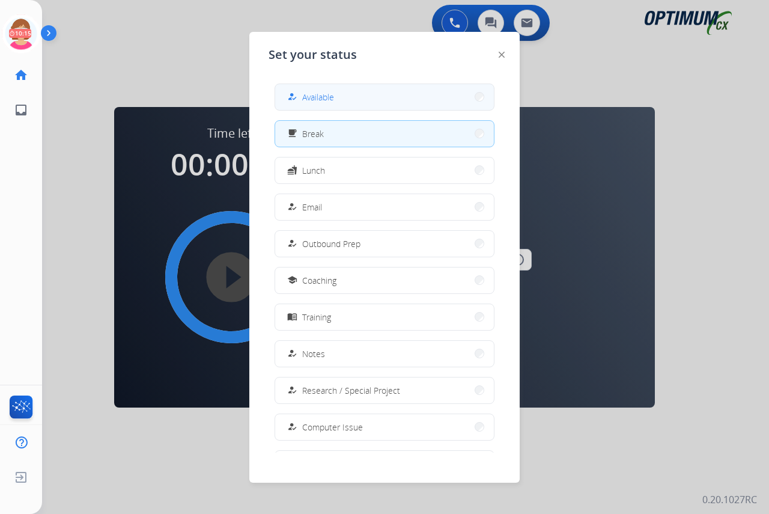  I want to click on button: Computer Issue, so click(385, 427).